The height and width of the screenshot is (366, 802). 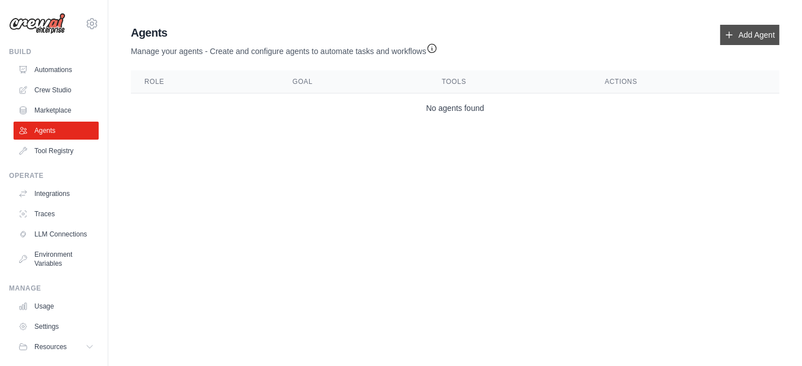 What do you see at coordinates (54, 52) in the screenshot?
I see `div: Build` at bounding box center [54, 52].